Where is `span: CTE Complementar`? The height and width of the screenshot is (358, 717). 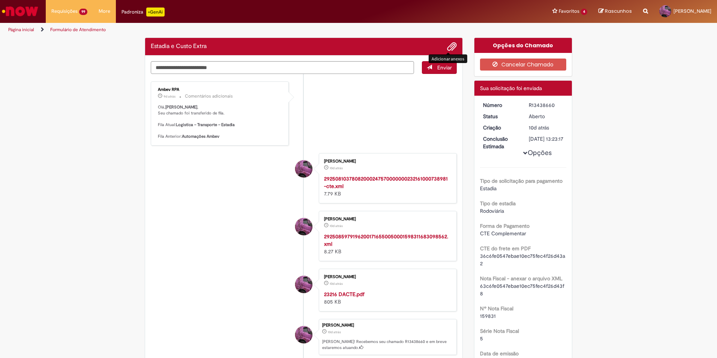
span: CTE Complementar is located at coordinates (503, 233).